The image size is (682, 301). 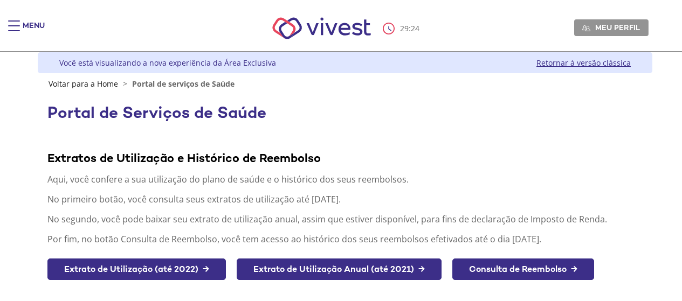 What do you see at coordinates (586, 28) in the screenshot?
I see `img: Meu perfil` at bounding box center [586, 28].